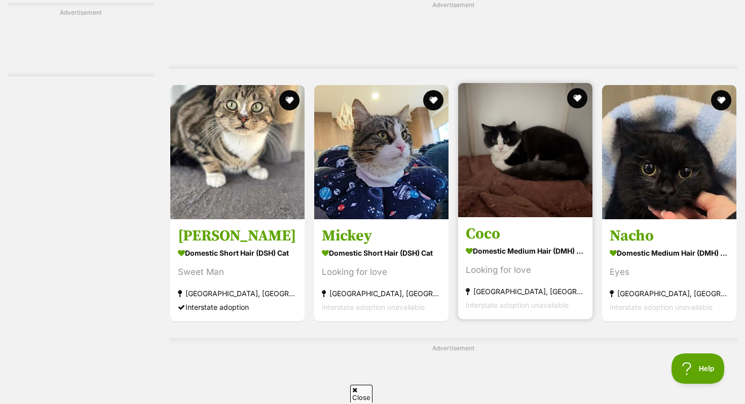  I want to click on img: Stiles - Domestic Short Hair (DSH) Cat, so click(237, 152).